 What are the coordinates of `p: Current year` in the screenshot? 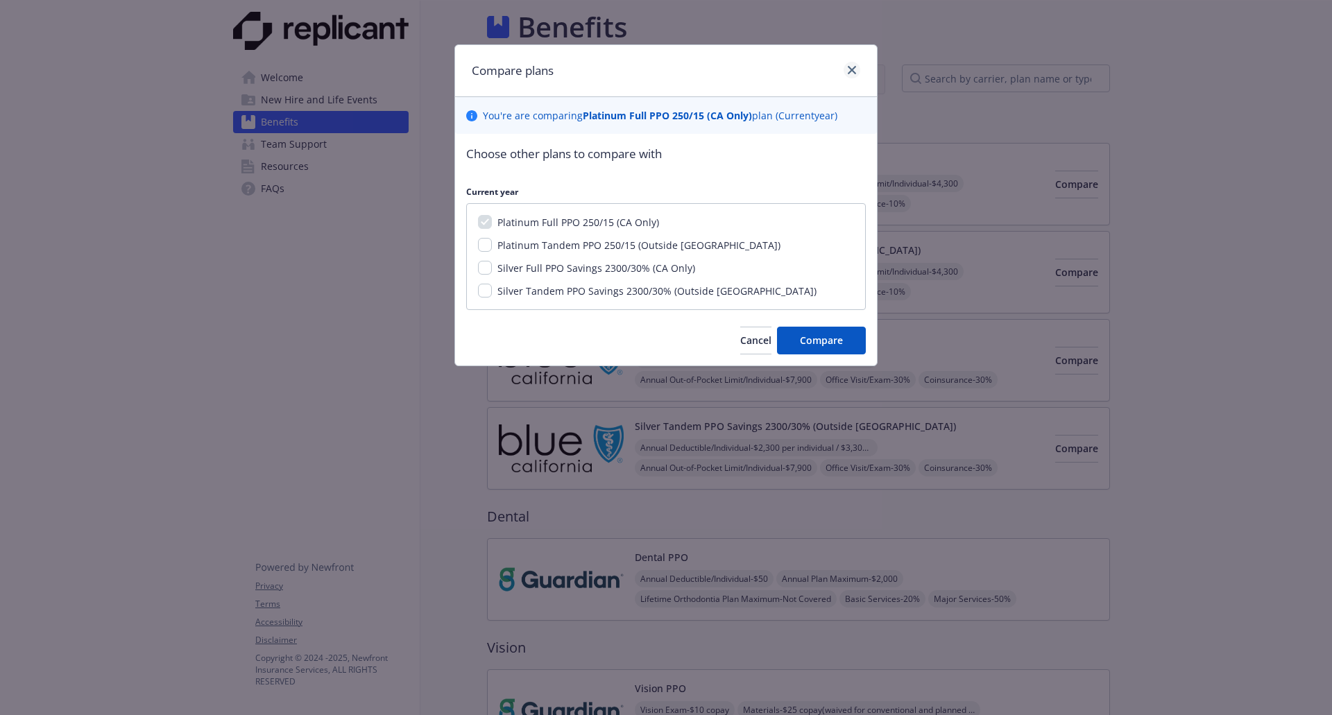 It's located at (666, 192).